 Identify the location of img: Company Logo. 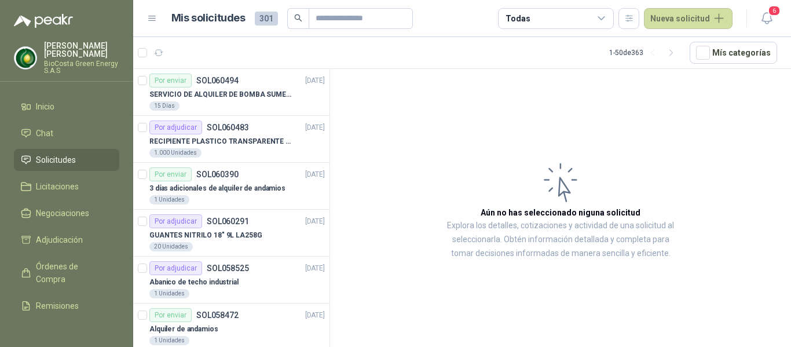
(25, 58).